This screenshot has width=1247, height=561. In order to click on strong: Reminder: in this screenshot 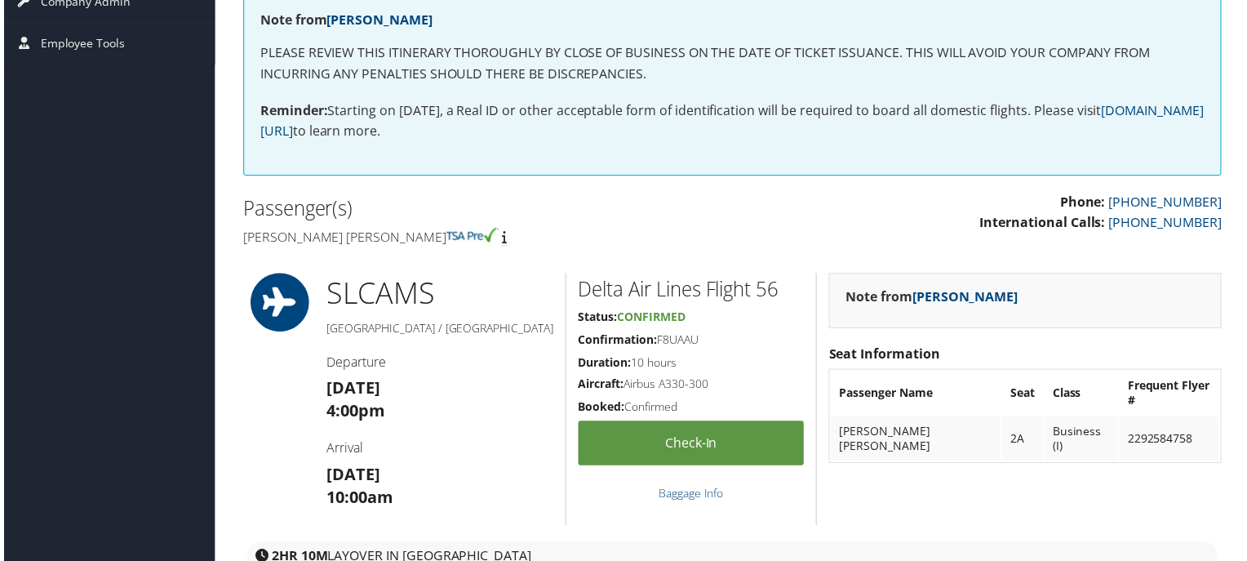, I will do `click(291, 110)`.